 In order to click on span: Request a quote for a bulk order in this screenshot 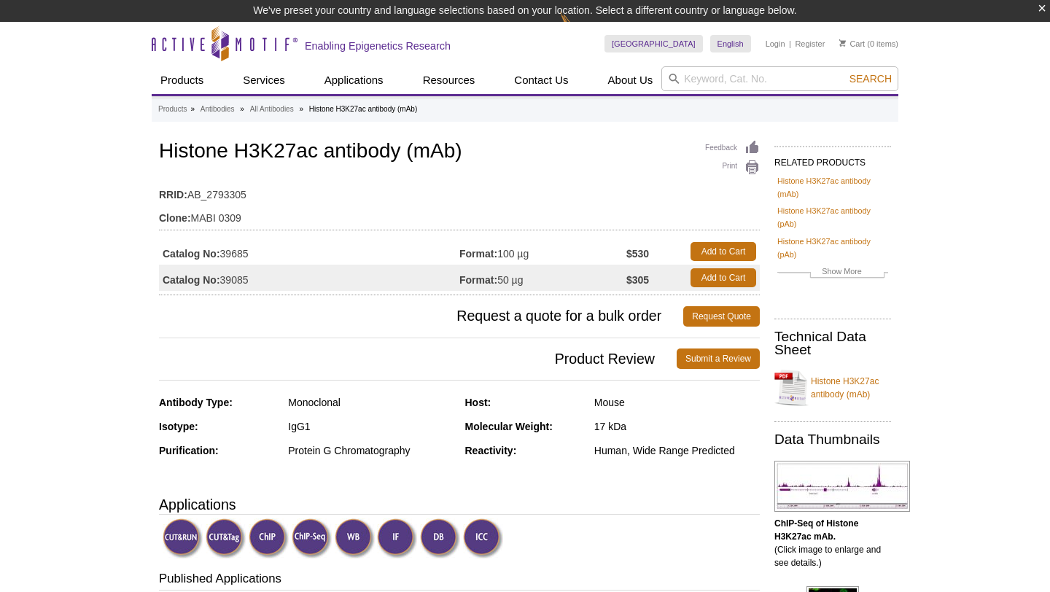, I will do `click(421, 316)`.